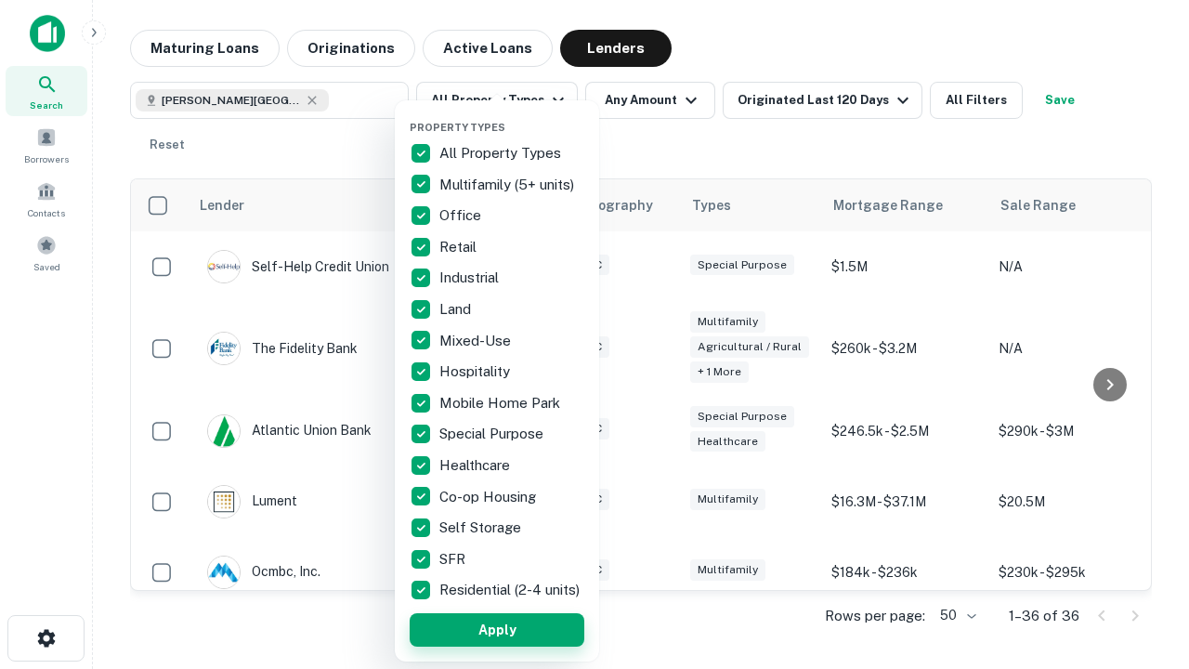 The height and width of the screenshot is (669, 1189). What do you see at coordinates (477, 341) in the screenshot?
I see `p: Mixed-Use` at bounding box center [477, 341].